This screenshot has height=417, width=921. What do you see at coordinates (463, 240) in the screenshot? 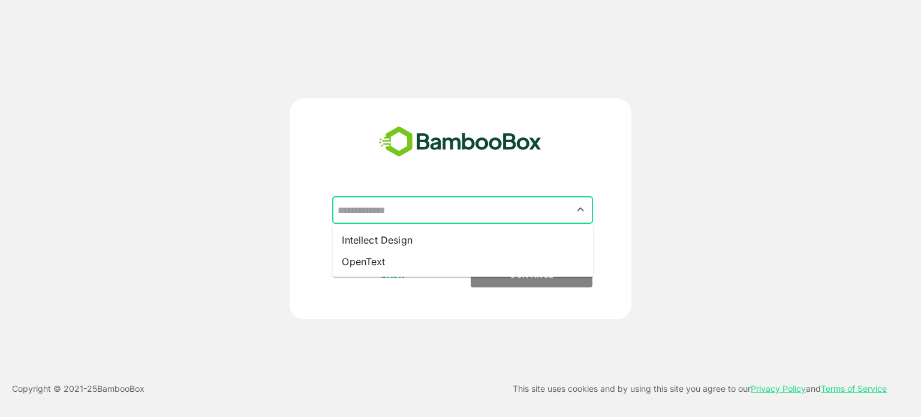
I see `li: Intellect Design` at bounding box center [463, 240].